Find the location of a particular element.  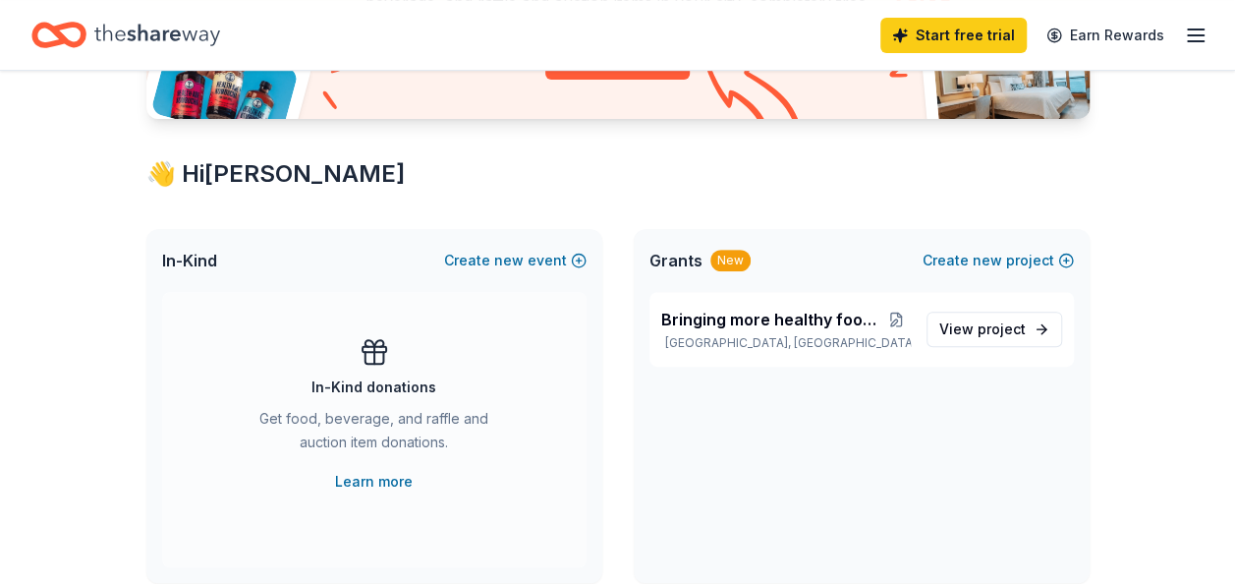

button: Createnewevent is located at coordinates (515, 260).